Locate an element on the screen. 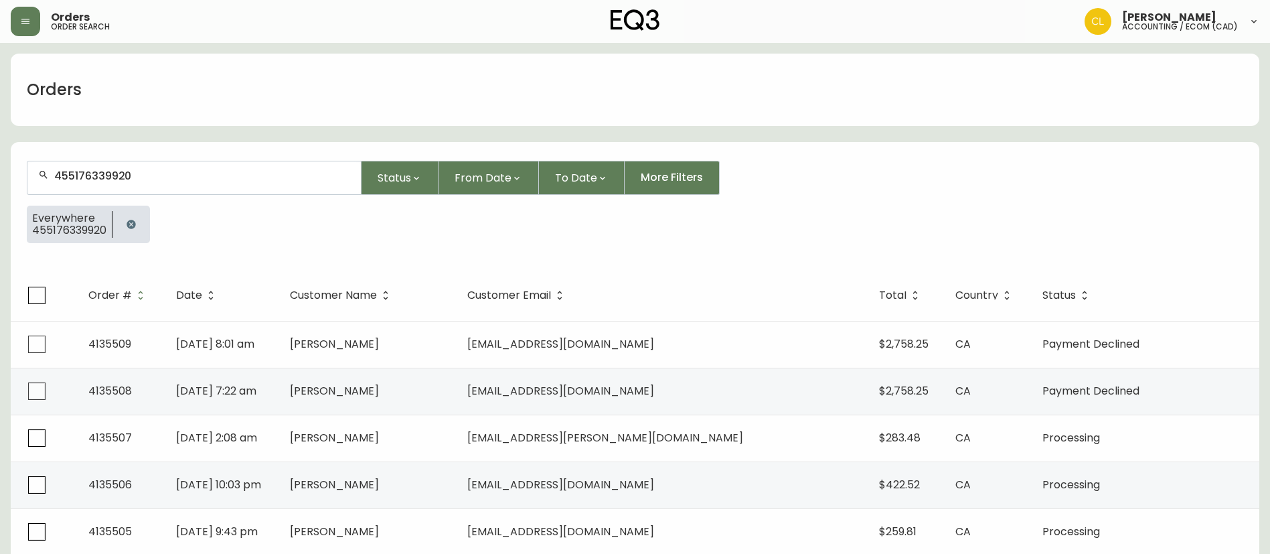  span: 4135506 is located at coordinates (110, 484).